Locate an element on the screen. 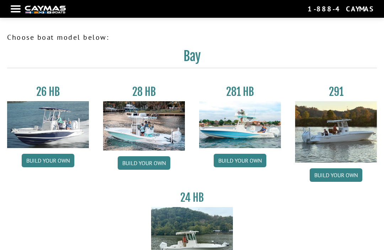 This screenshot has height=250, width=384. div: 1-888-4CAYMAS is located at coordinates (340, 9).